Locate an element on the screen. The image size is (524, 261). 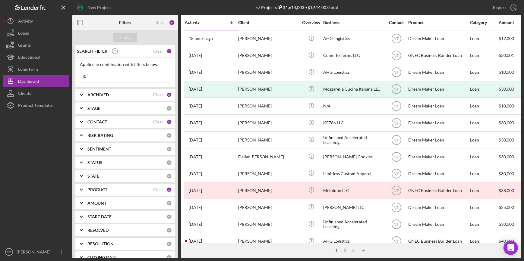
button: Export is located at coordinates (503, 8).